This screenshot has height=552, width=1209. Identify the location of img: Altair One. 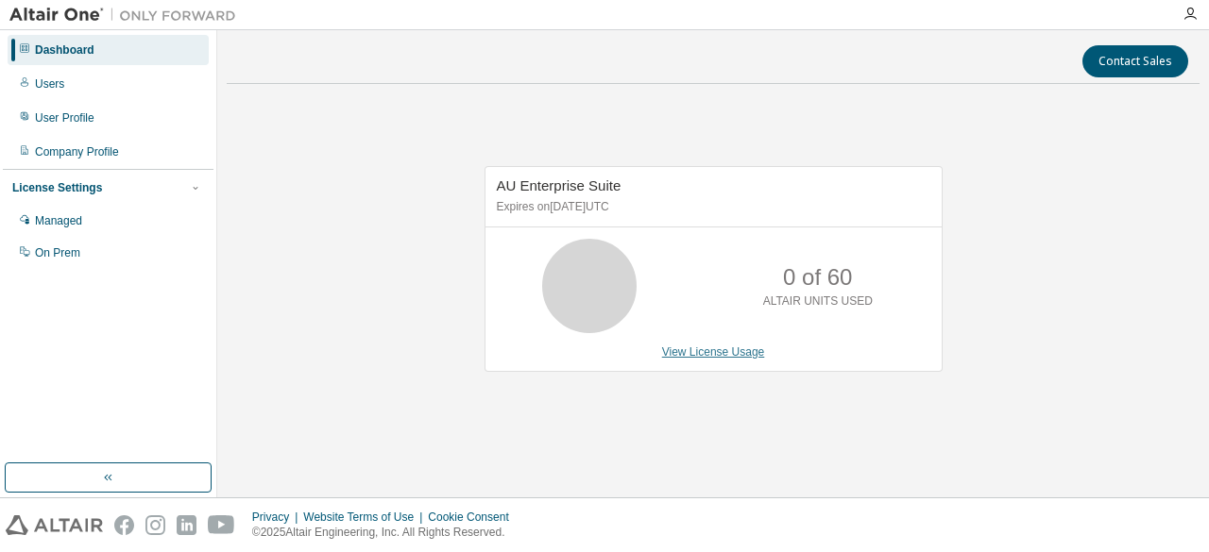
(127, 15).